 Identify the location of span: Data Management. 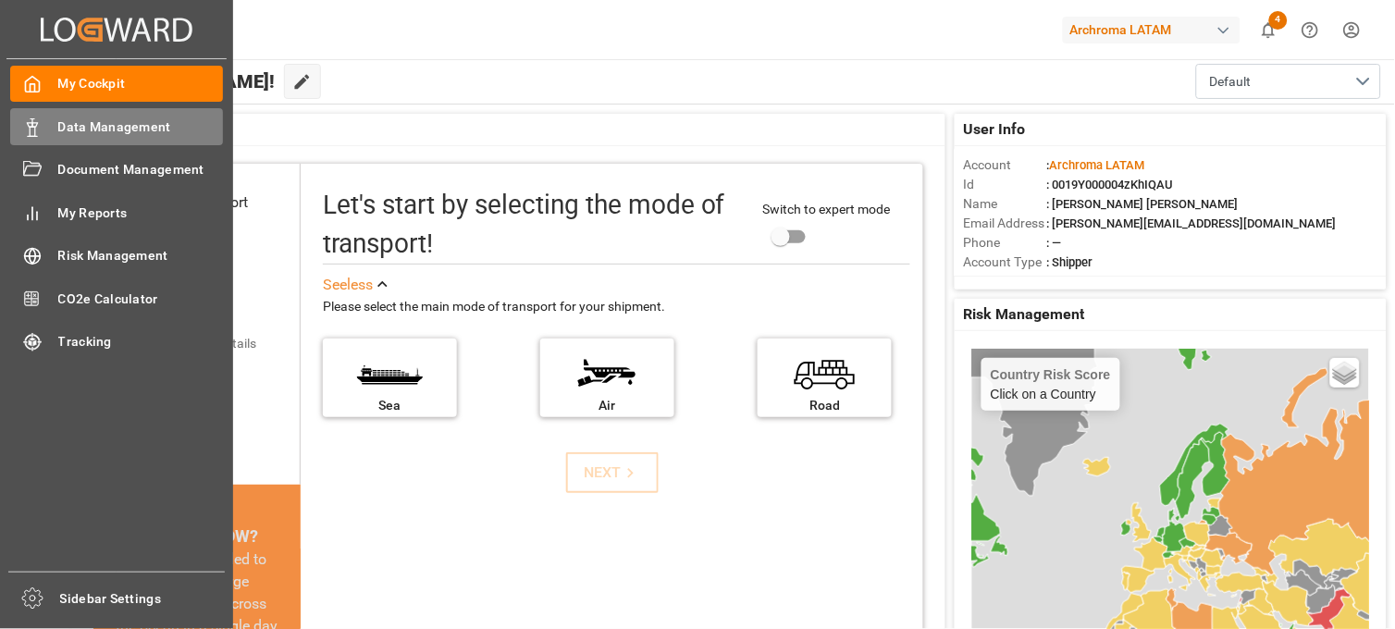
(141, 127).